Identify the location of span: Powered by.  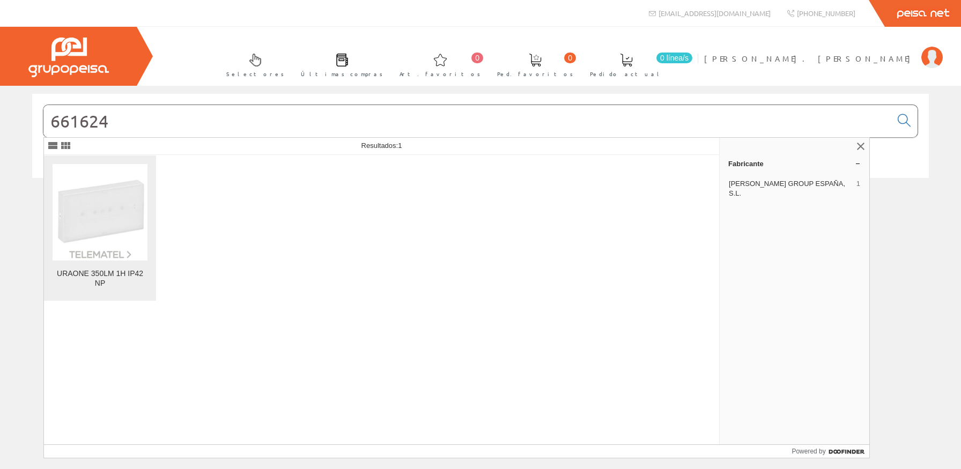
(808, 452).